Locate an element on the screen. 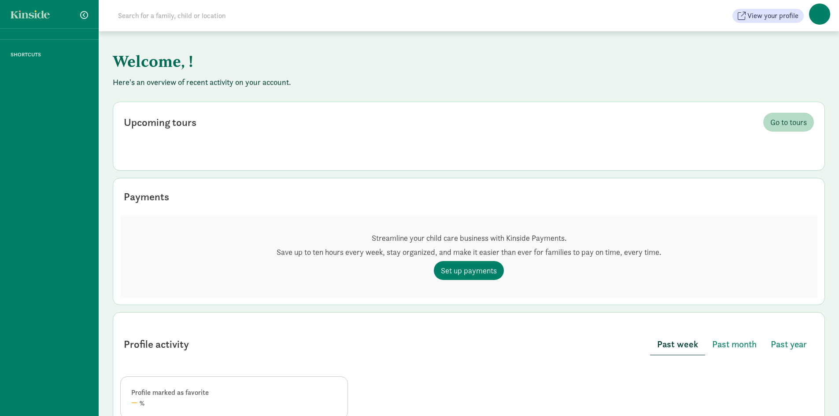 This screenshot has width=839, height=416. span: Past week is located at coordinates (677, 344).